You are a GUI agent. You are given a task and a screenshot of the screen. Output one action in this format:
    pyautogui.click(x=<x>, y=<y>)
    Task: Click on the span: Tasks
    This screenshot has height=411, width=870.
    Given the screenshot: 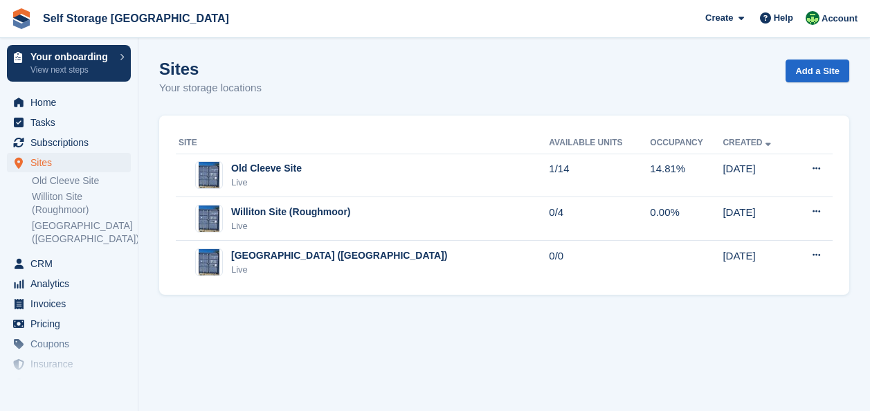 What is the action you would take?
    pyautogui.click(x=72, y=123)
    